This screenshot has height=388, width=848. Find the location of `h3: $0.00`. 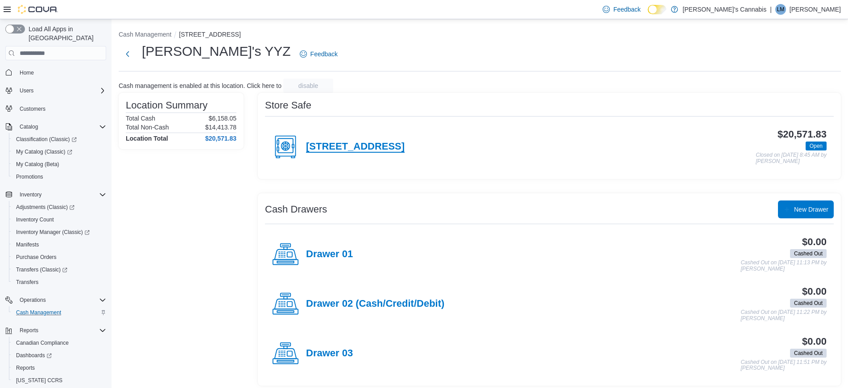

h3: $0.00 is located at coordinates (814, 242).